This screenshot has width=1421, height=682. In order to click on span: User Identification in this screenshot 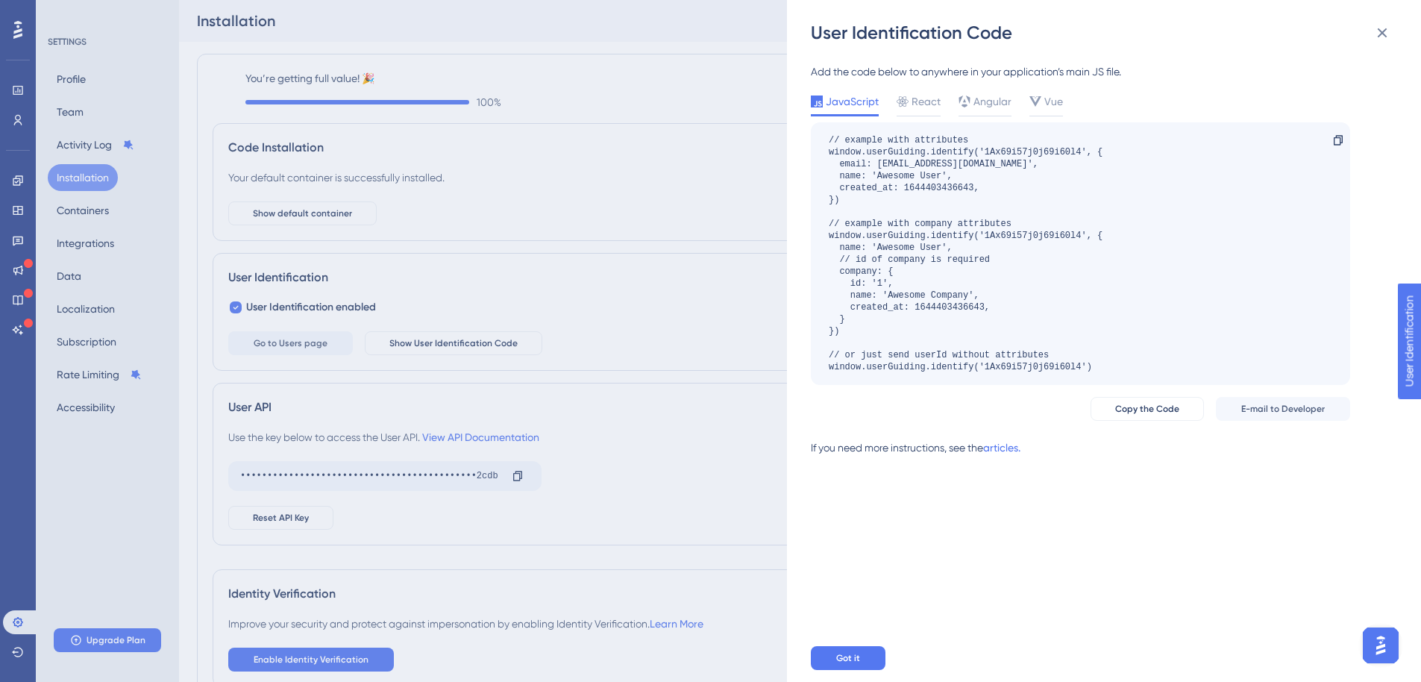, I will do `click(57, 13)`.